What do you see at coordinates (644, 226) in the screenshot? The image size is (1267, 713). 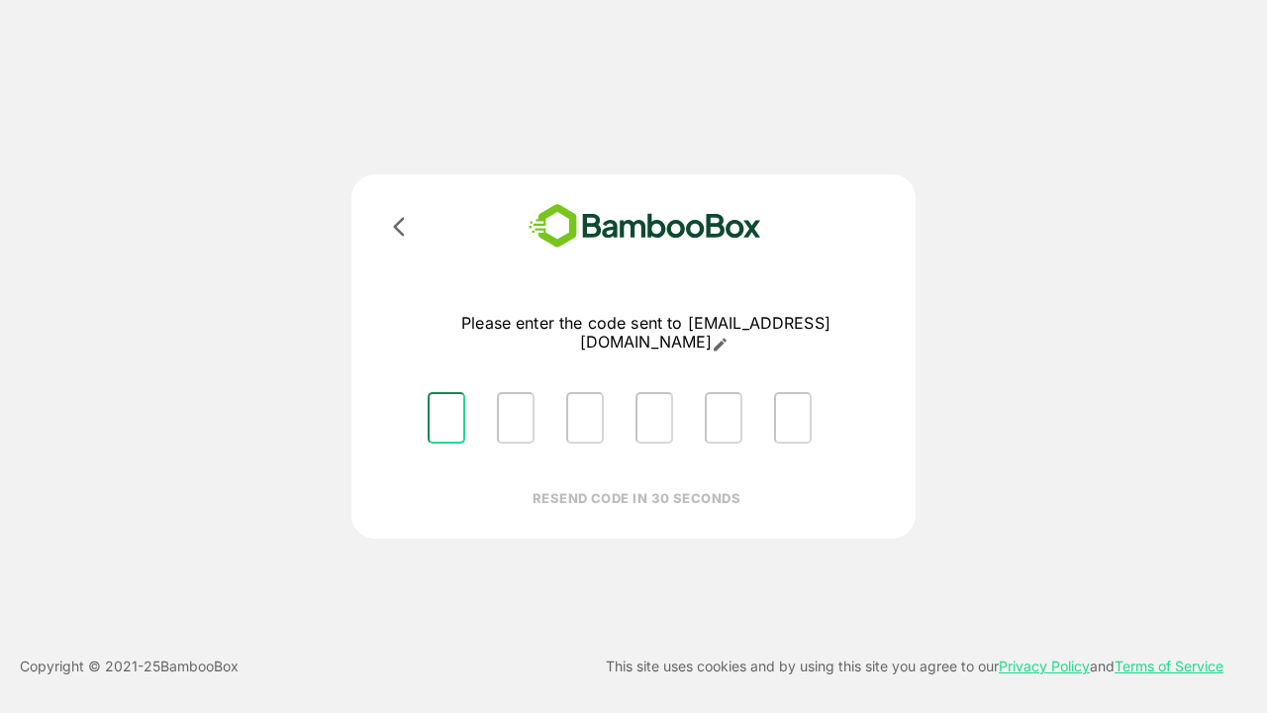 I see `img: bamboobox` at bounding box center [644, 226].